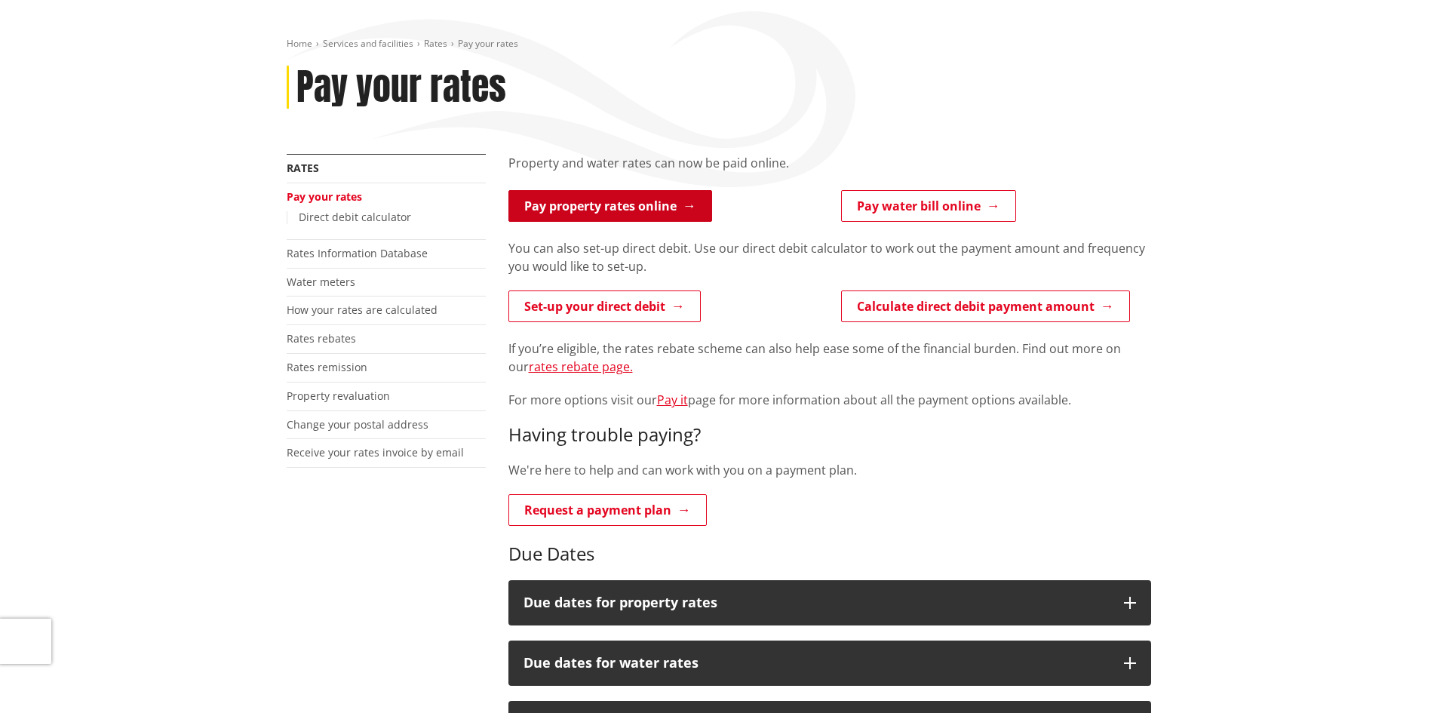 The width and height of the screenshot is (1437, 713). I want to click on a: Rates remission, so click(327, 367).